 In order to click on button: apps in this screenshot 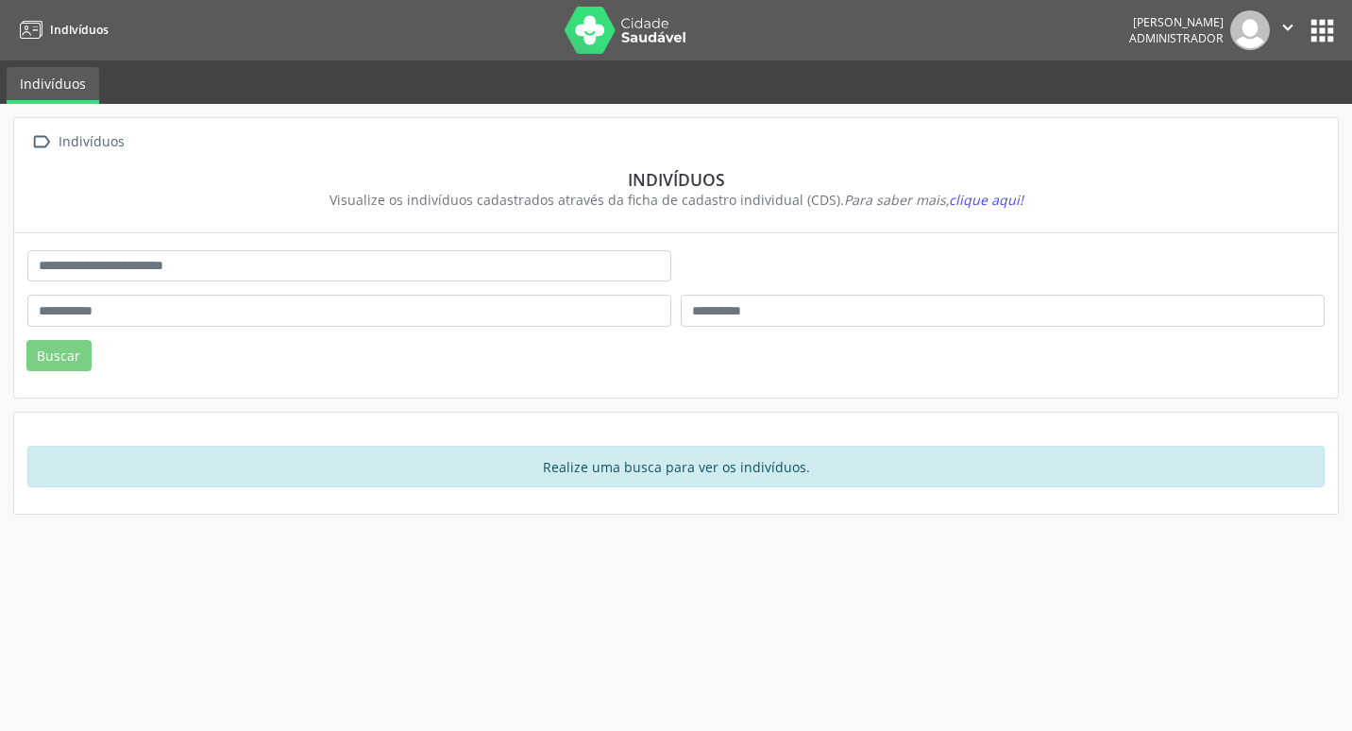, I will do `click(1322, 30)`.